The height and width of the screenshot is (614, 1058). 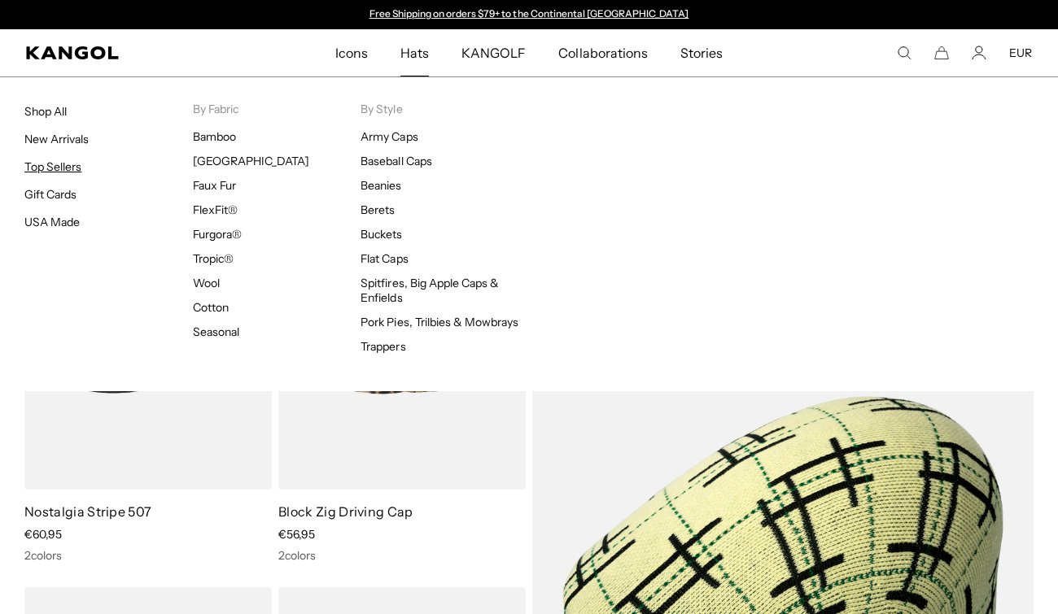 I want to click on span: €60,95, so click(x=43, y=535).